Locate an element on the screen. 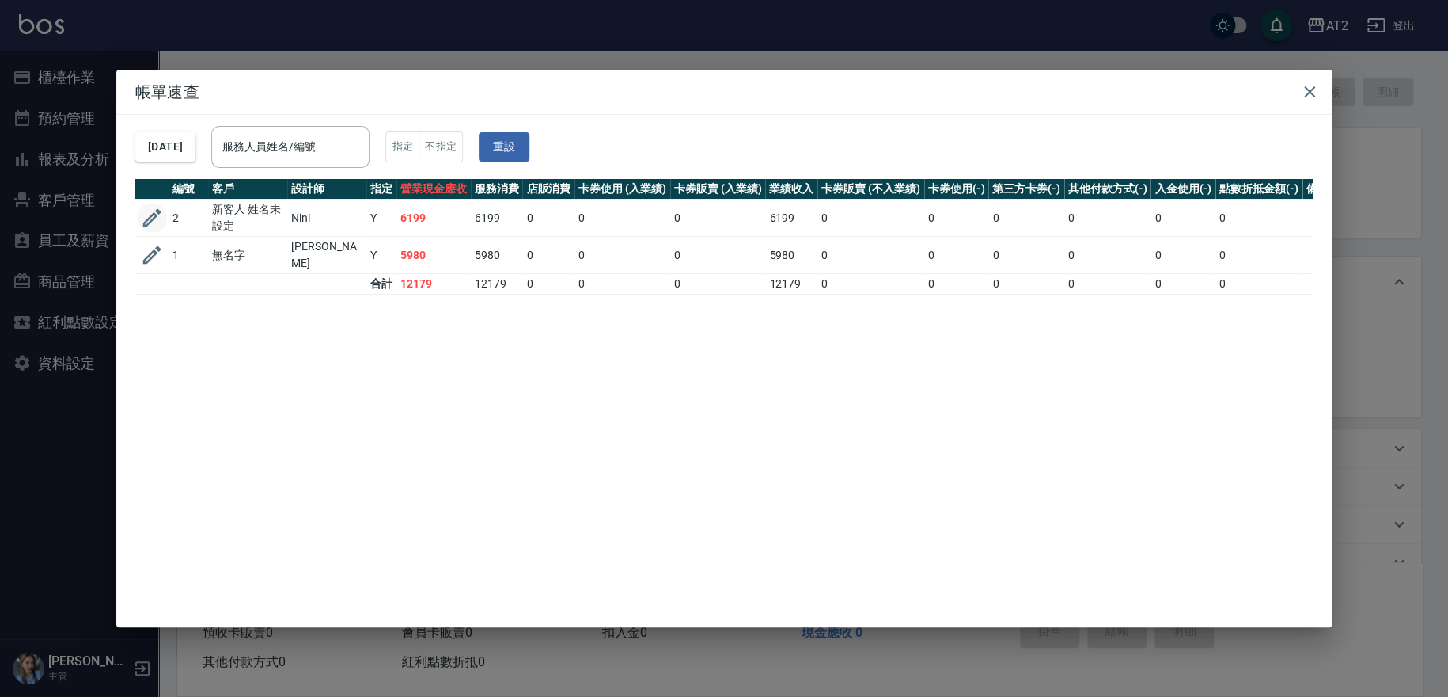 This screenshot has width=1448, height=697. td: 2 is located at coordinates (188, 218).